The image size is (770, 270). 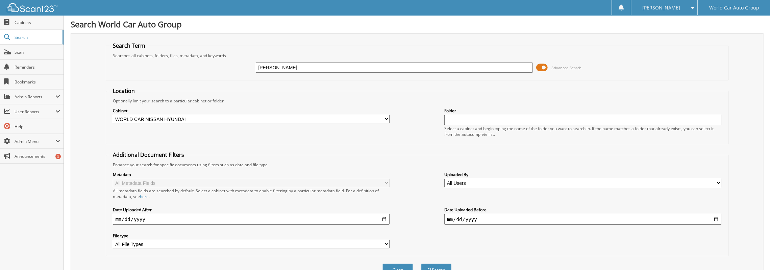 I want to click on div: Chat Widget, so click(x=753, y=254).